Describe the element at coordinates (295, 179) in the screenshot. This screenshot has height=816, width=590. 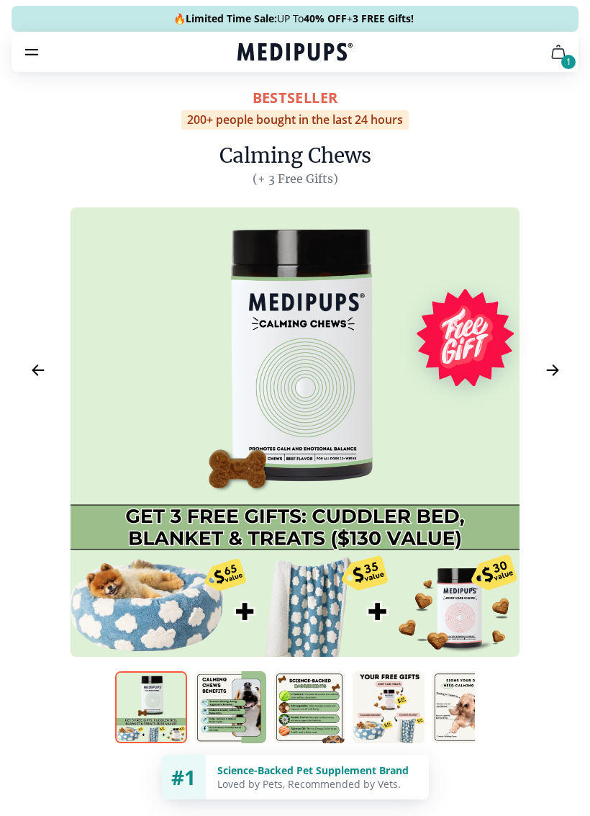
I see `span: (+ 3 Free Gifts)` at that location.